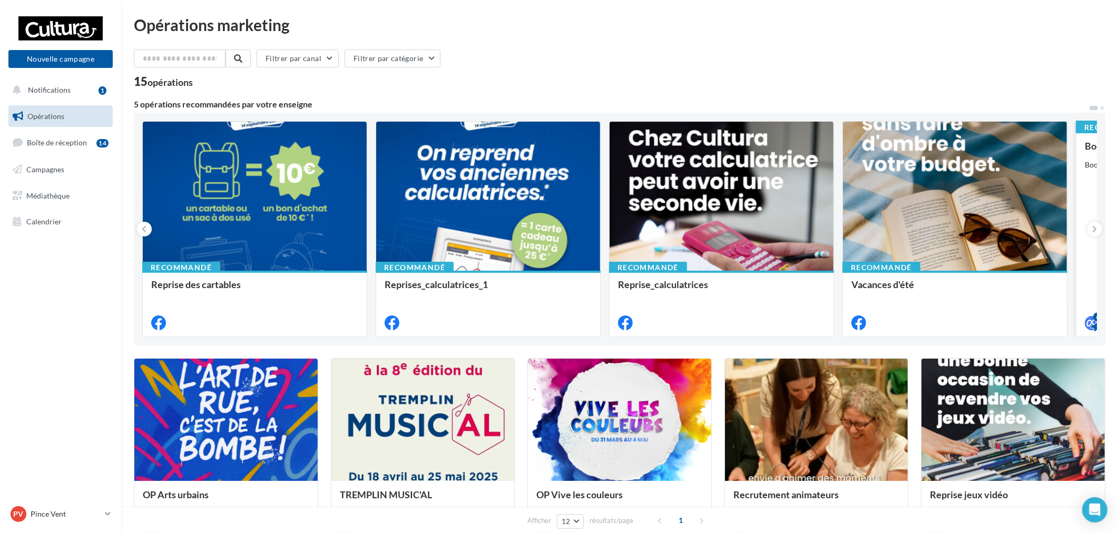  What do you see at coordinates (955, 290) in the screenshot?
I see `div: Vacances d'été` at bounding box center [955, 290].